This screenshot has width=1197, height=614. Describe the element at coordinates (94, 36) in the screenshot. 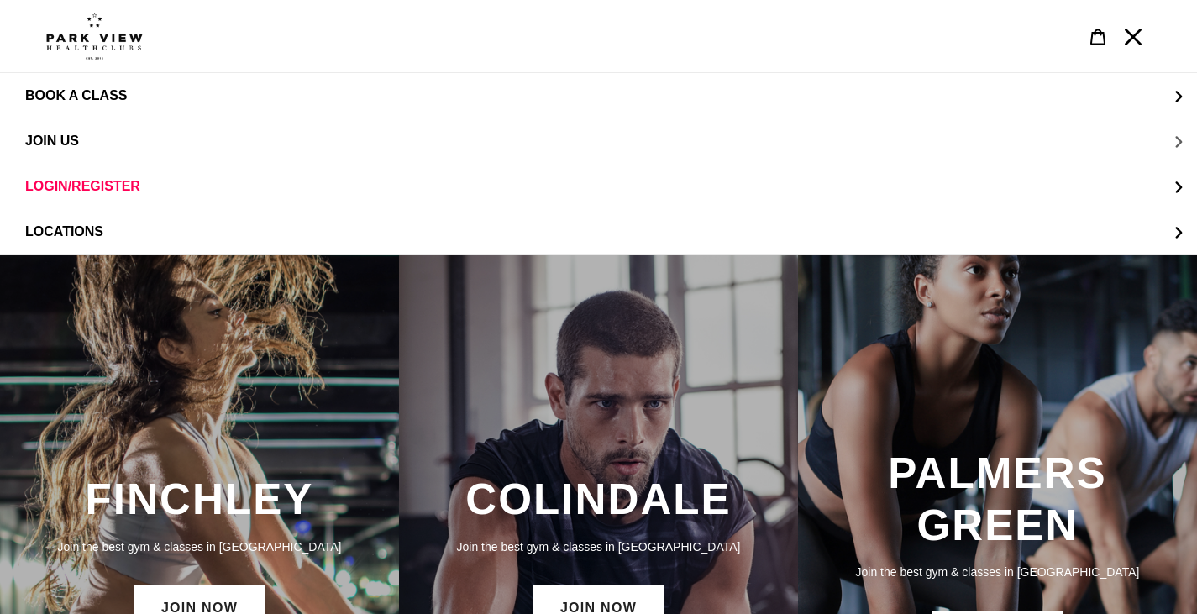

I see `img: Park view health clubs is a gym near you.` at that location.